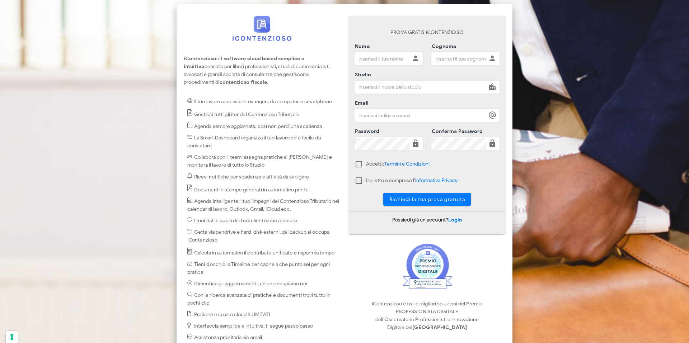 This screenshot has width=689, height=343. What do you see at coordinates (264, 126) in the screenshot?
I see `li: Agenda sempre aggiornata, così non perdi una scadenza` at bounding box center [264, 126].